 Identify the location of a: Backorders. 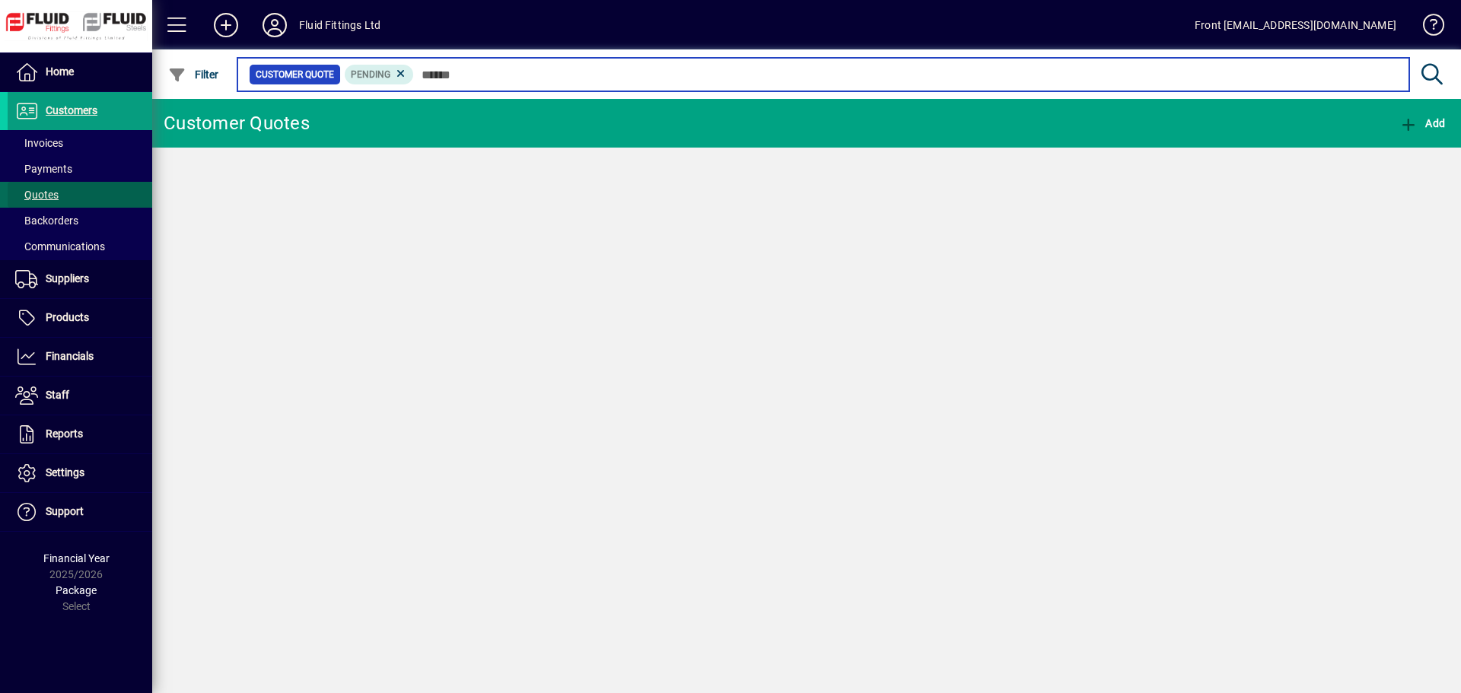
(80, 221).